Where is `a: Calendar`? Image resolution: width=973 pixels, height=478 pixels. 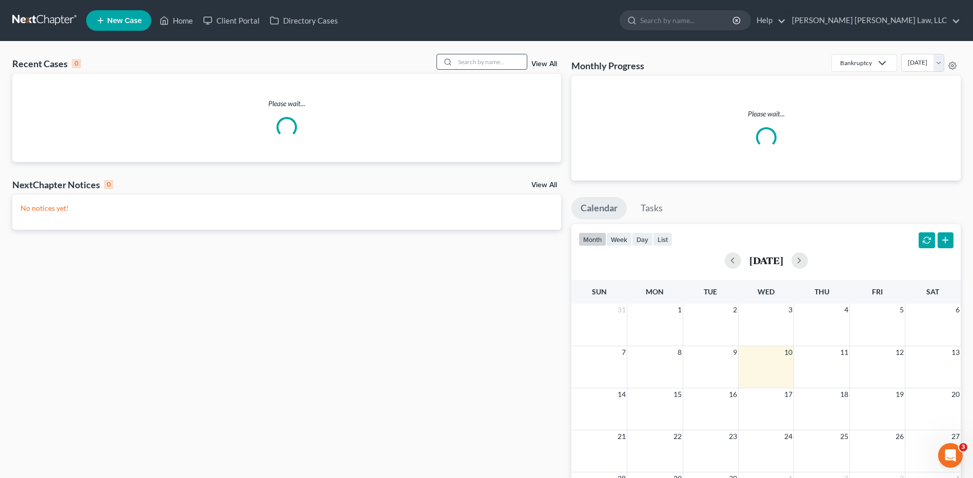
a: Calendar is located at coordinates (599, 208).